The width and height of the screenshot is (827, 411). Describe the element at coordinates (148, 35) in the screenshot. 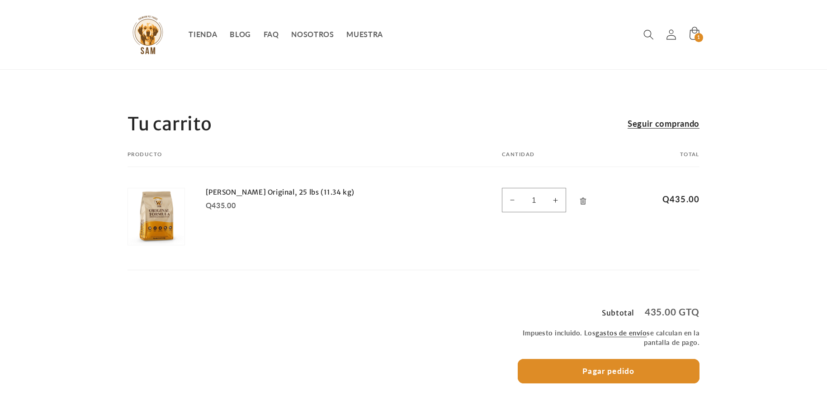

I see `img: Sam Pet Foods` at that location.